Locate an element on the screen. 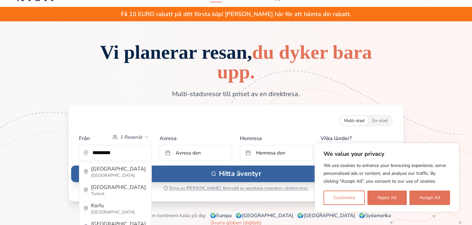 The width and height of the screenshot is (472, 225). button: Select passengers is located at coordinates (131, 137).